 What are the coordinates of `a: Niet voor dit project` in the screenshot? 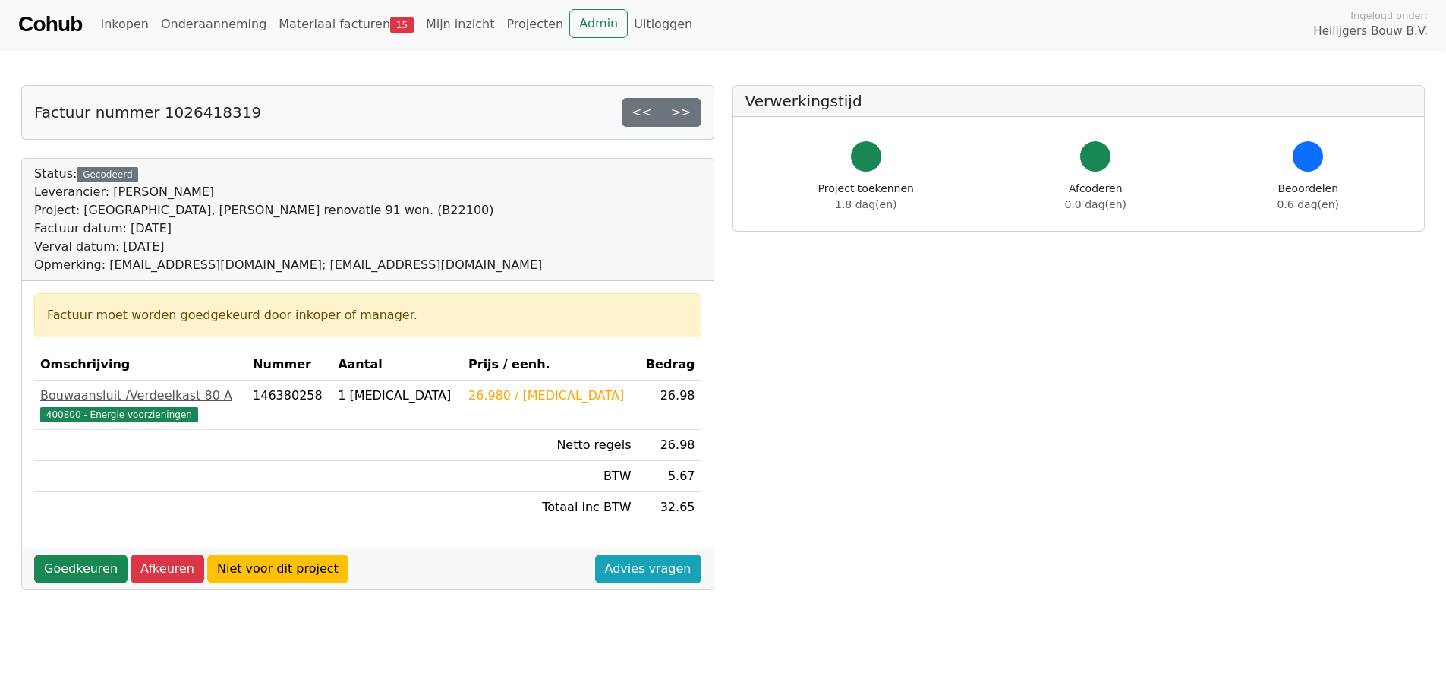 It's located at (278, 569).